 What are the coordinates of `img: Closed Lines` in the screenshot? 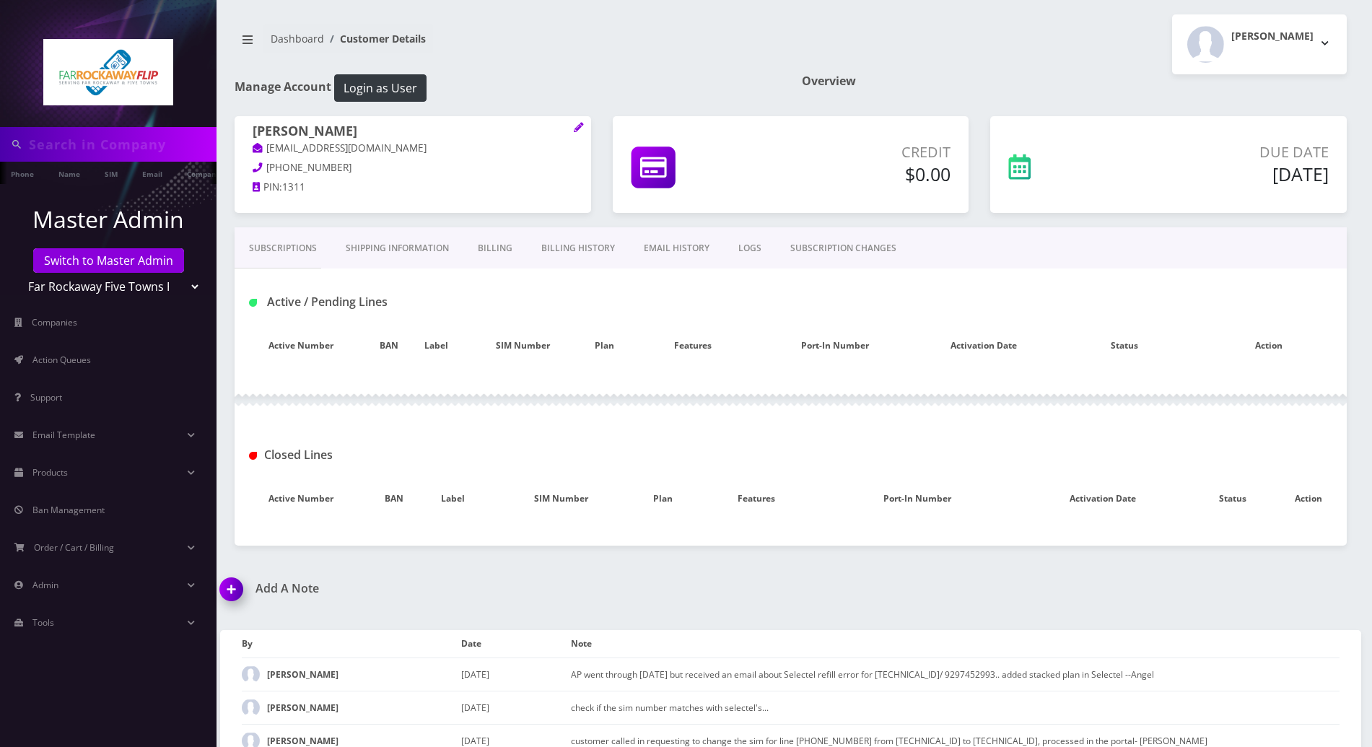 It's located at (253, 455).